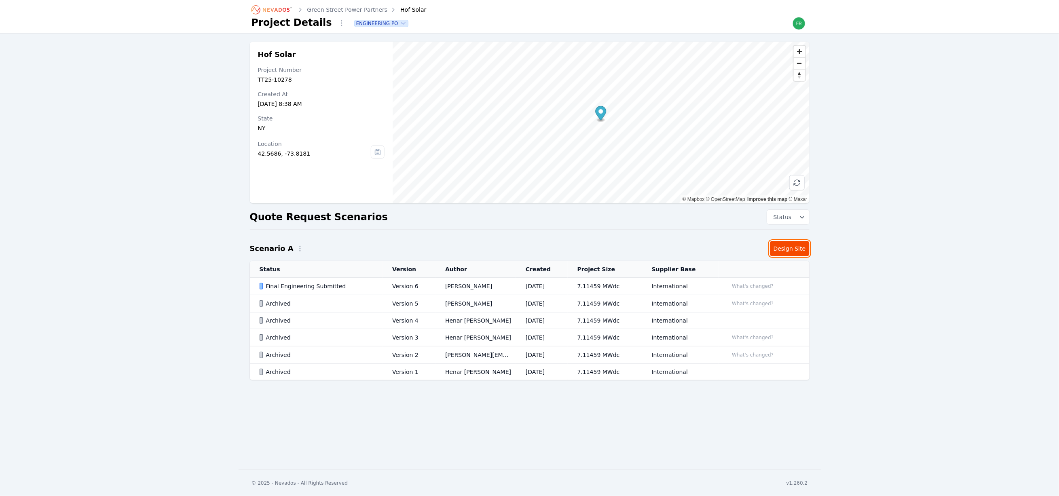 This screenshot has width=1059, height=496. I want to click on td: Version 2, so click(409, 355).